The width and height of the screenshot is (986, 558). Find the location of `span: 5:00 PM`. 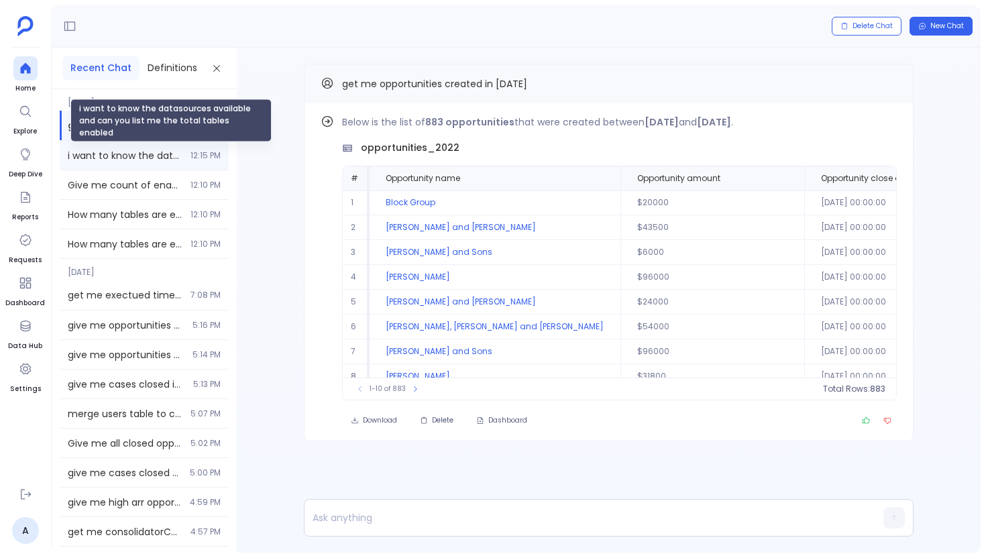

span: 5:00 PM is located at coordinates (205, 473).